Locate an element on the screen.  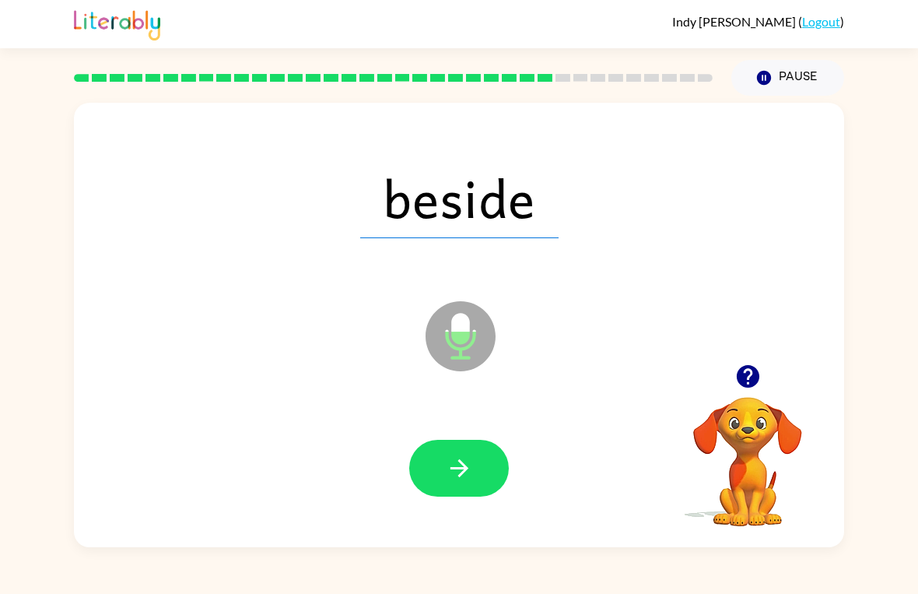
img: Literably is located at coordinates (117, 23).